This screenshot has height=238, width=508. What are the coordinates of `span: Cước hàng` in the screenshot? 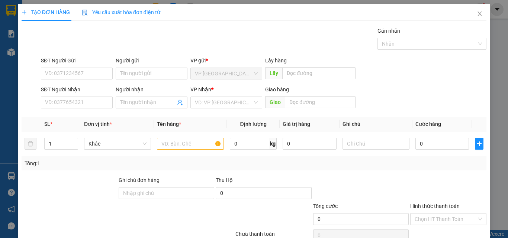 It's located at (428, 124).